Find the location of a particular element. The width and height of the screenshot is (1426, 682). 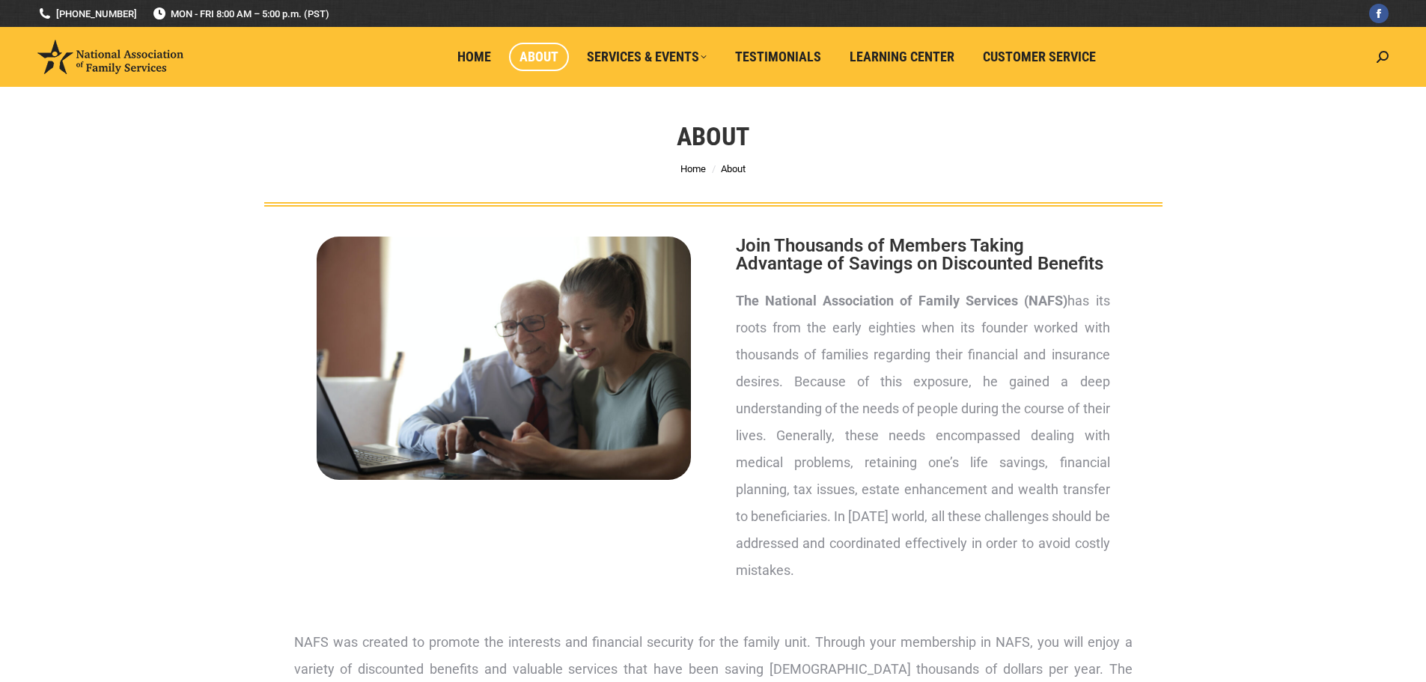

img: About National Association of Family Services is located at coordinates (504, 358).